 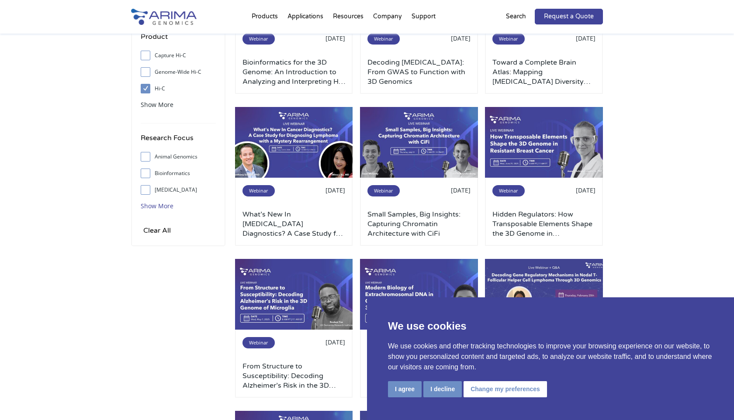 What do you see at coordinates (157, 231) in the screenshot?
I see `input: Clear All` at bounding box center [157, 231].